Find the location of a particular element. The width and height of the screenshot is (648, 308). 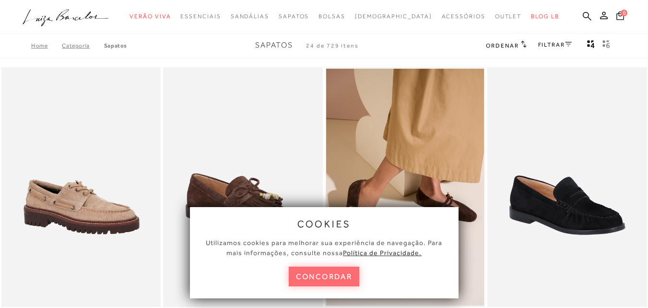

span: 24 de 729 itens is located at coordinates (333, 46).